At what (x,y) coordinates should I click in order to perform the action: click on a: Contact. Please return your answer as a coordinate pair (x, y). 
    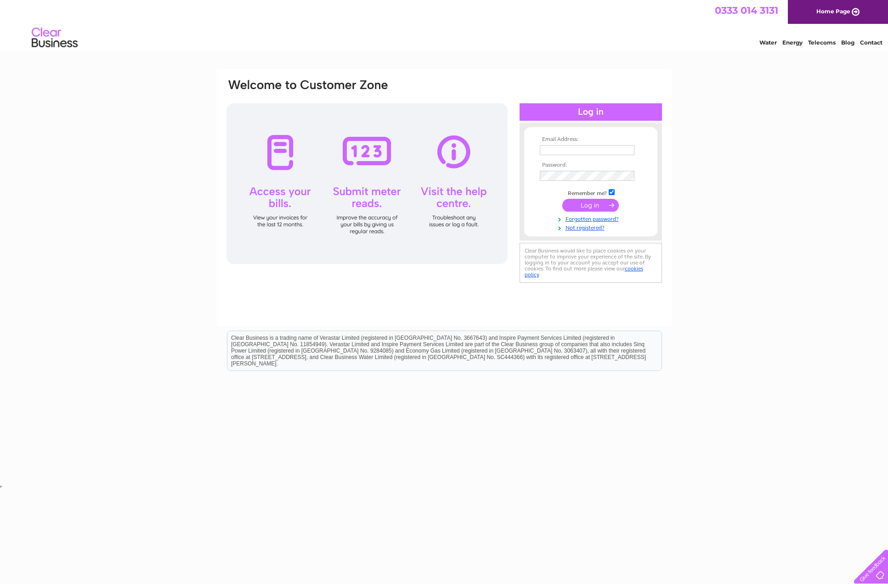
    Looking at the image, I should click on (871, 42).